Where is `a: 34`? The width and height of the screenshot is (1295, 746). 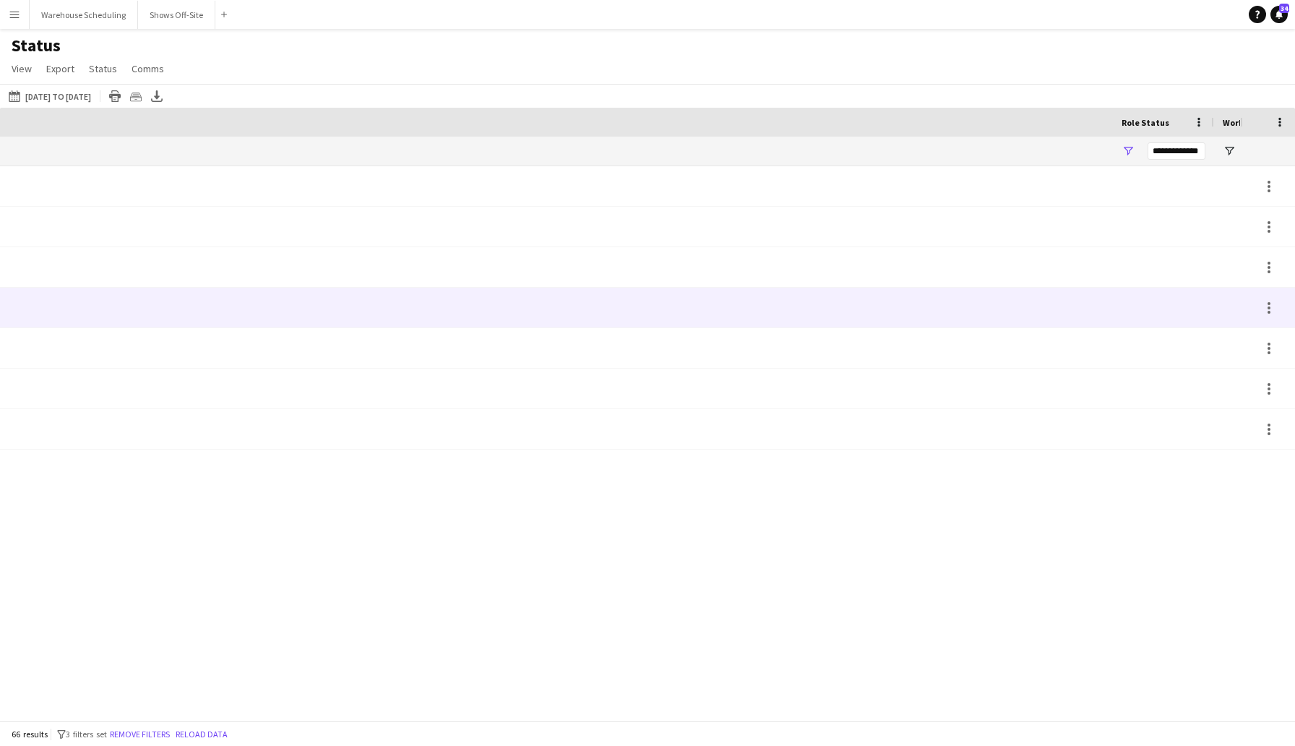 a: 34 is located at coordinates (1280, 14).